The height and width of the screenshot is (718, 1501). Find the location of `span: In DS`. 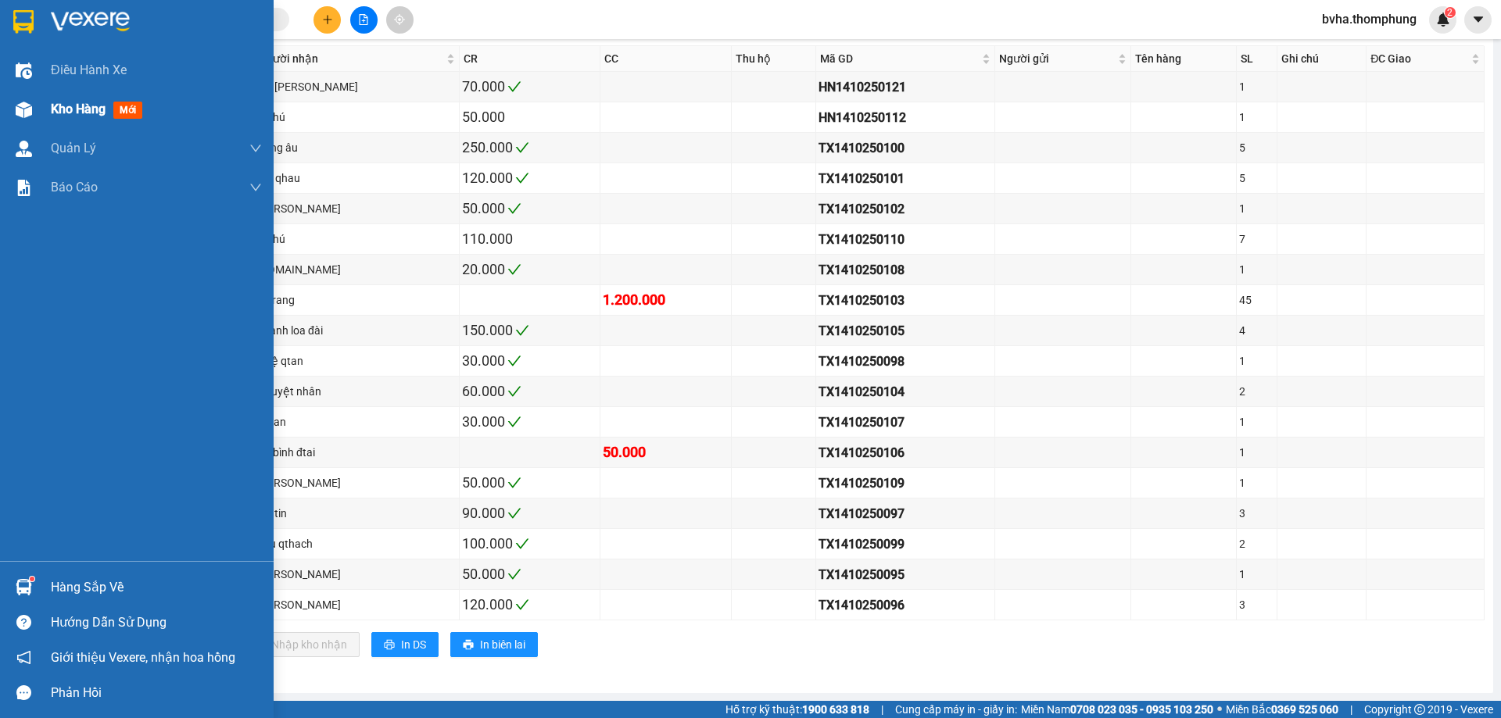

span: In DS is located at coordinates (414, 645).